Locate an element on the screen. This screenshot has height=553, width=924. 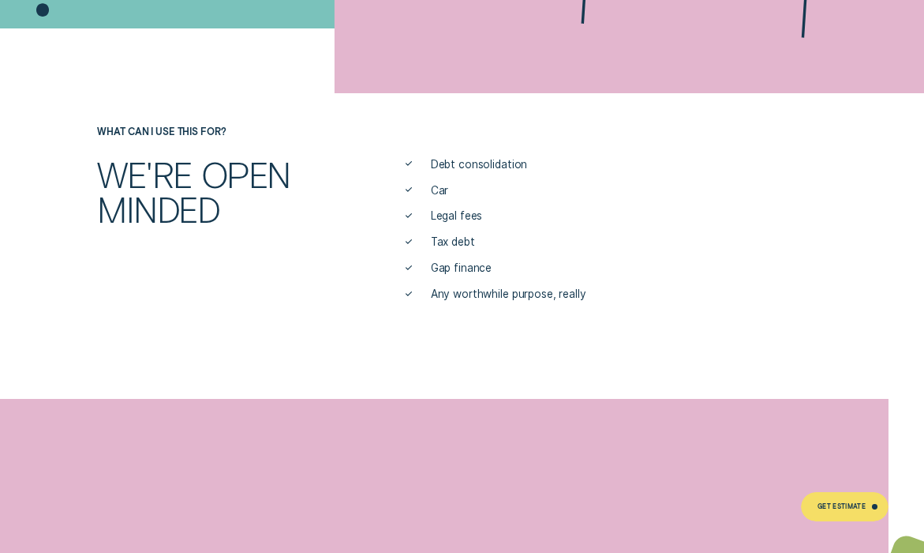
span: Legal fees is located at coordinates (457, 216).